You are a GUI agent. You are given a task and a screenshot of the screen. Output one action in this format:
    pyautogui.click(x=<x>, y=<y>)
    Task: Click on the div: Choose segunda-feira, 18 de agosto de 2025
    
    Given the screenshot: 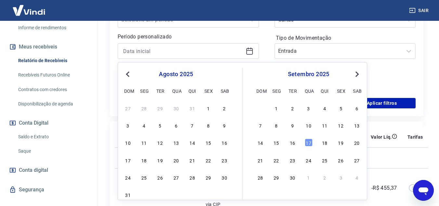 What is the action you would take?
    pyautogui.click(x=144, y=160)
    